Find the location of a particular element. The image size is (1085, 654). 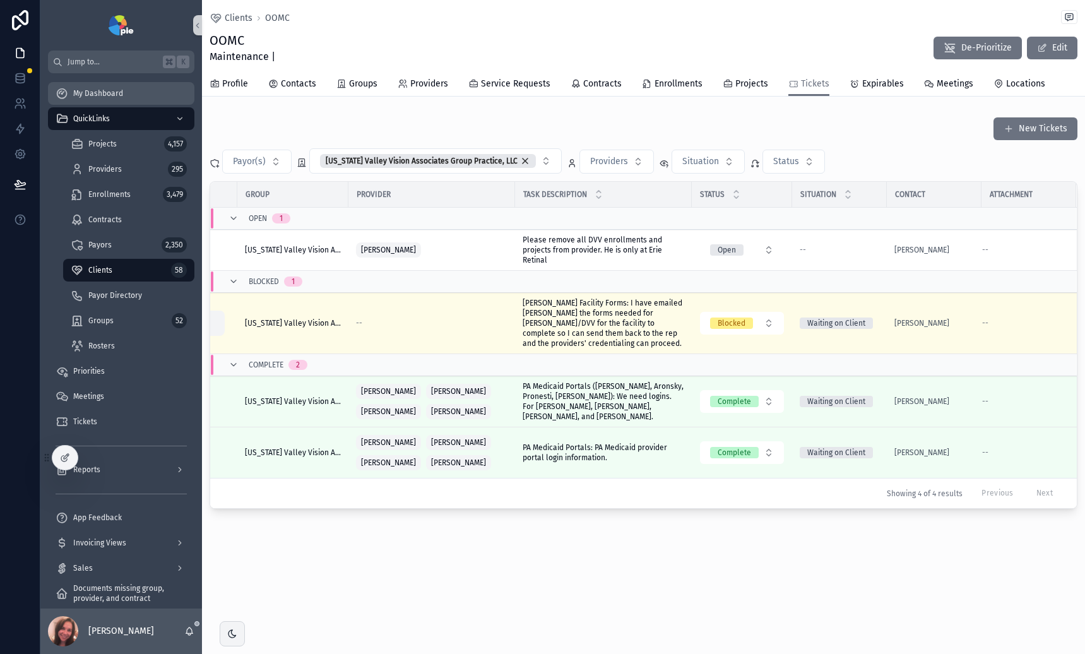

img: App logo is located at coordinates (121, 25).